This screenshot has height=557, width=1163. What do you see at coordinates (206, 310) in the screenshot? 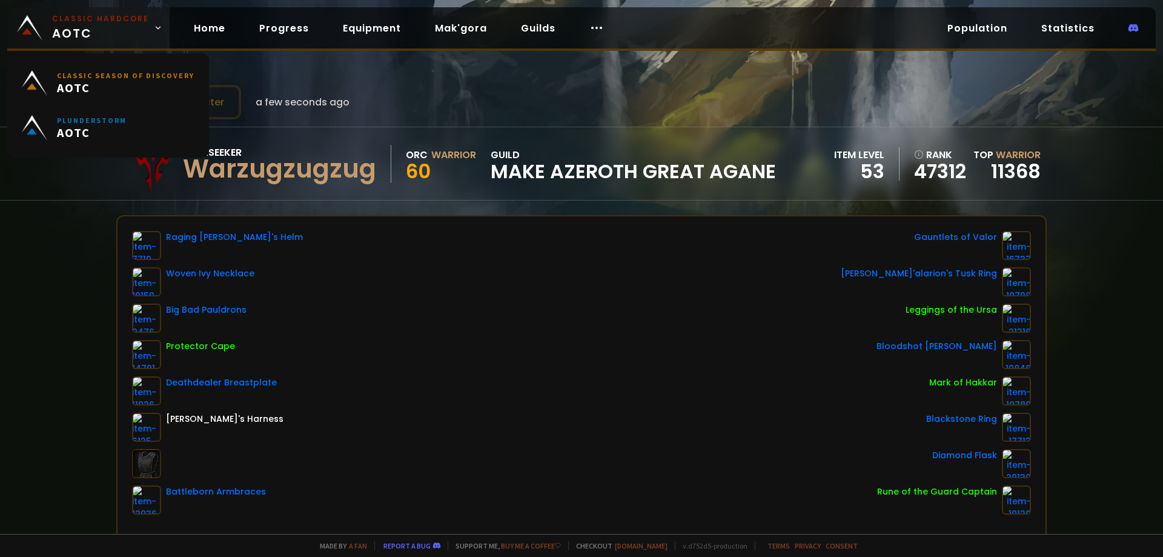
I see `div: Big Bad Pauldrons` at bounding box center [206, 310].